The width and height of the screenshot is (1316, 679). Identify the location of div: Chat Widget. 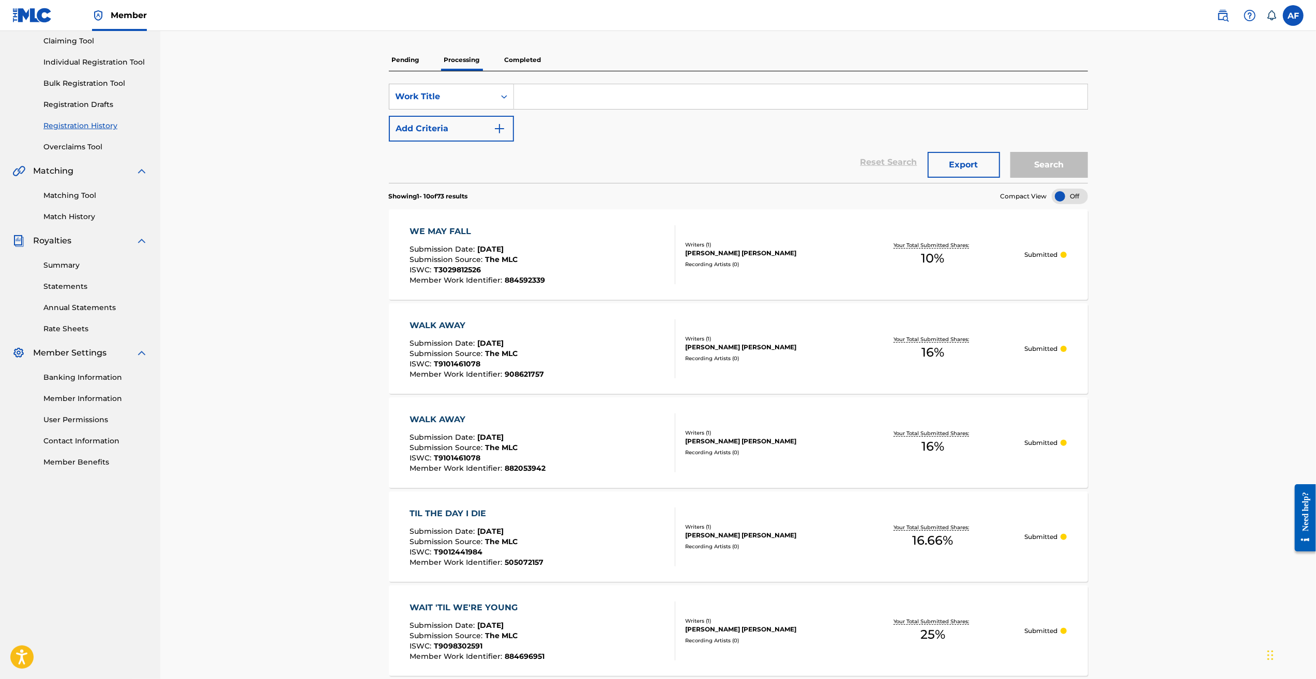
(1290, 655).